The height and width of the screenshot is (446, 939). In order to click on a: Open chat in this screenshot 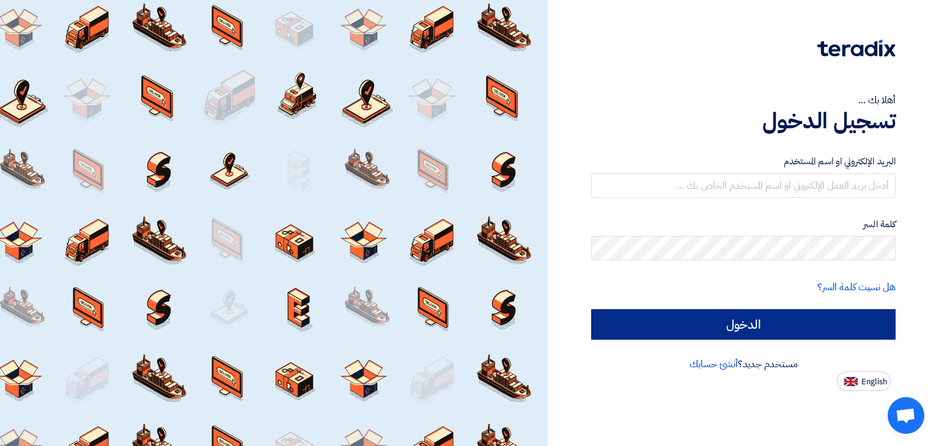, I will do `click(906, 416)`.